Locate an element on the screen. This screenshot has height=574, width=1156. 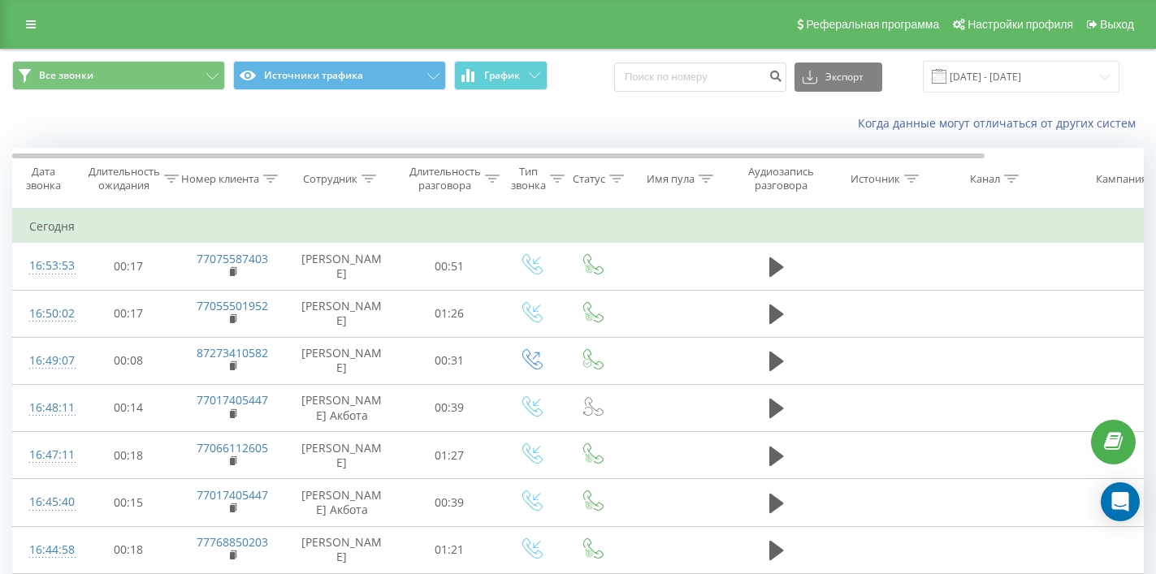
div: Имя пула is located at coordinates (670, 179).